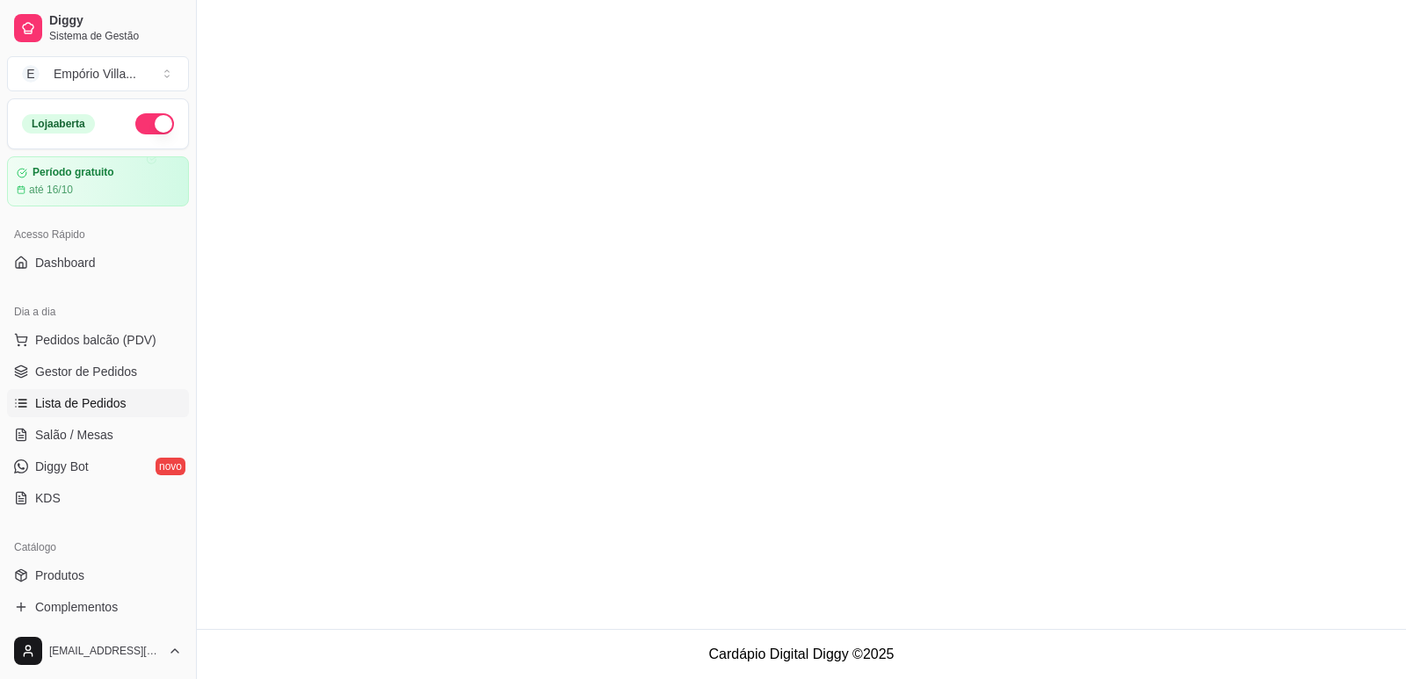 The width and height of the screenshot is (1406, 679). I want to click on span: Complementos, so click(76, 607).